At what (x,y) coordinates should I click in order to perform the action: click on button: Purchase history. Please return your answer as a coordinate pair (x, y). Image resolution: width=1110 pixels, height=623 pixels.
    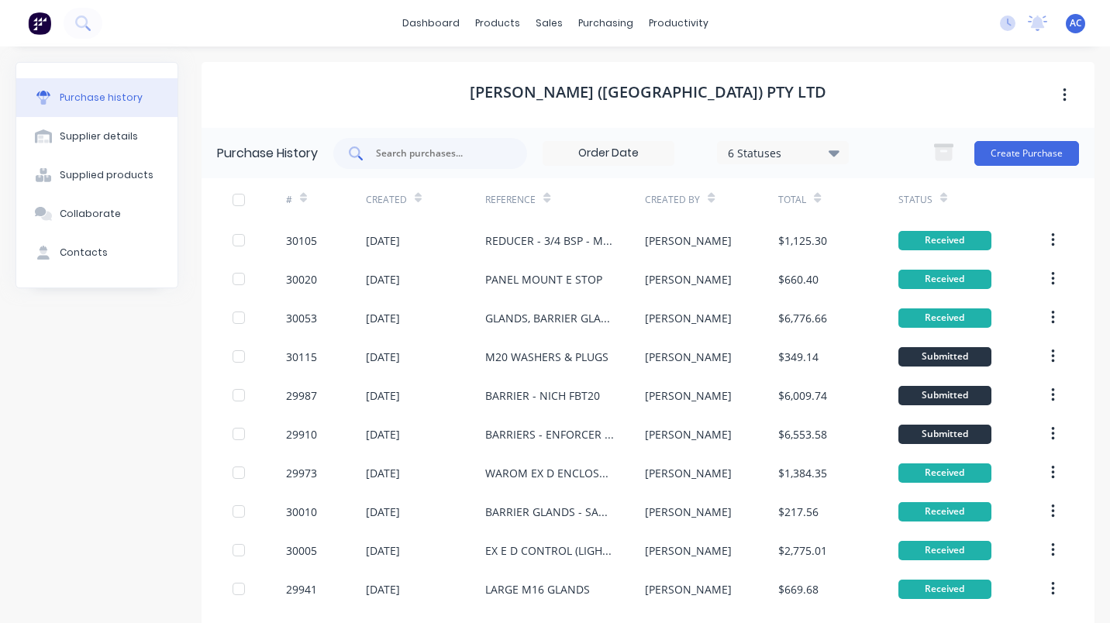
    Looking at the image, I should click on (97, 98).